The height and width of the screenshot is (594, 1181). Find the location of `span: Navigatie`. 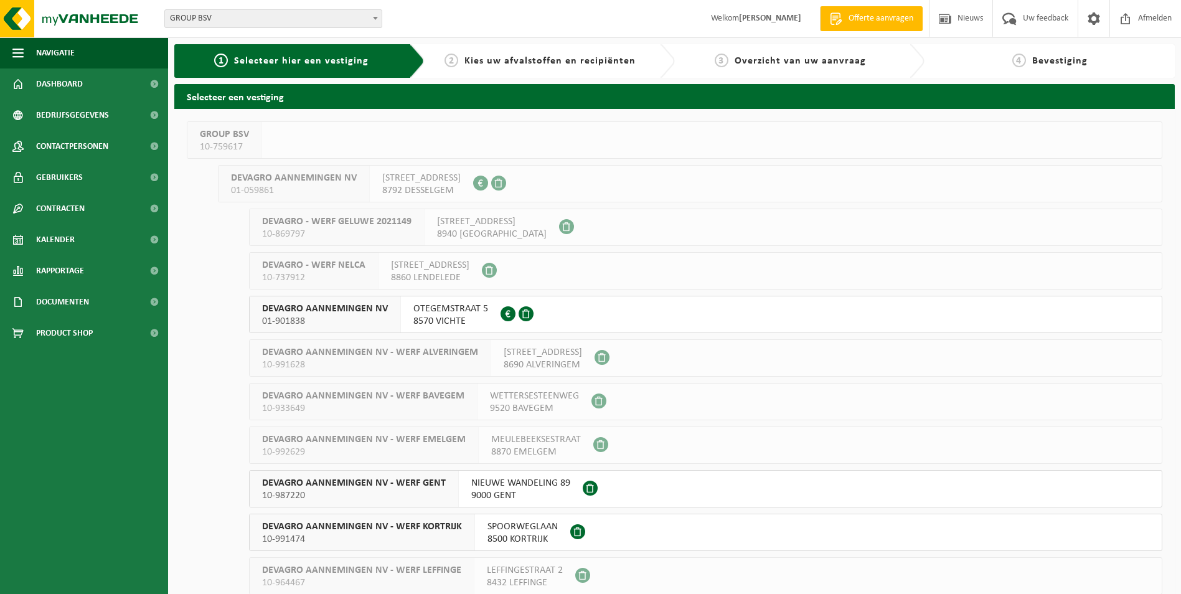

span: Navigatie is located at coordinates (55, 53).